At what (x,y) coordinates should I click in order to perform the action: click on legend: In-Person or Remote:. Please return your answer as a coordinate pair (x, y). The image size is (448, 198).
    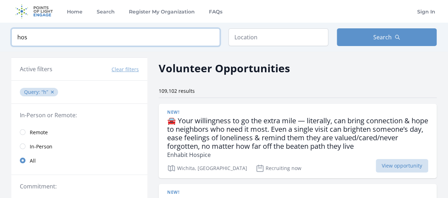
    Looking at the image, I should click on (79, 115).